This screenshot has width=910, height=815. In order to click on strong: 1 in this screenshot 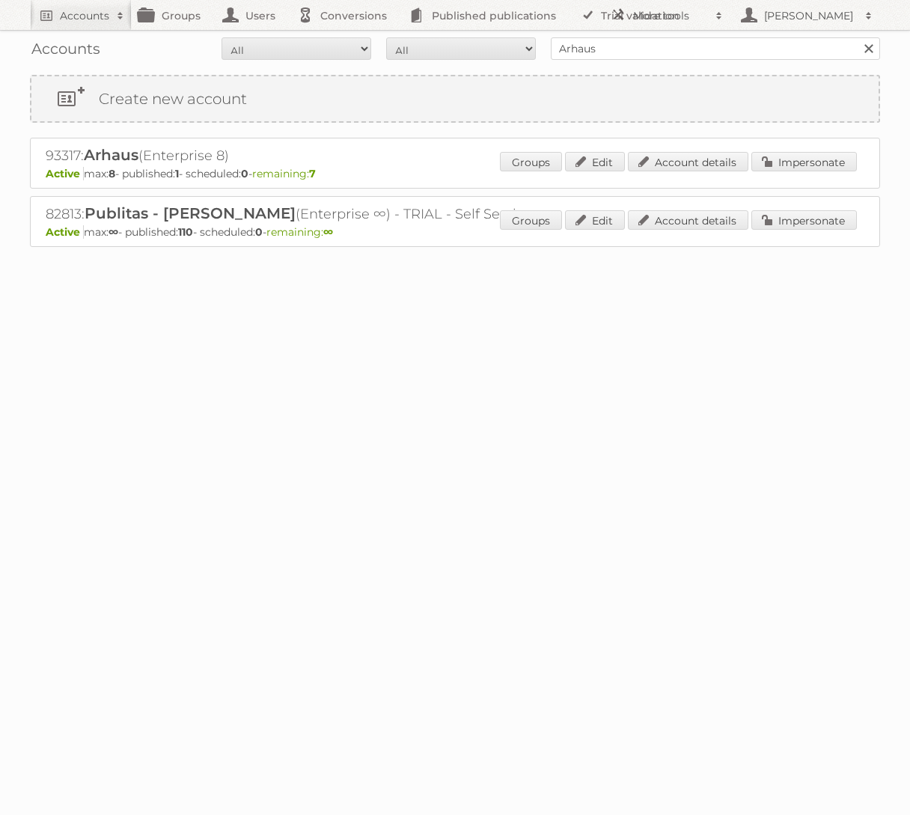, I will do `click(177, 174)`.